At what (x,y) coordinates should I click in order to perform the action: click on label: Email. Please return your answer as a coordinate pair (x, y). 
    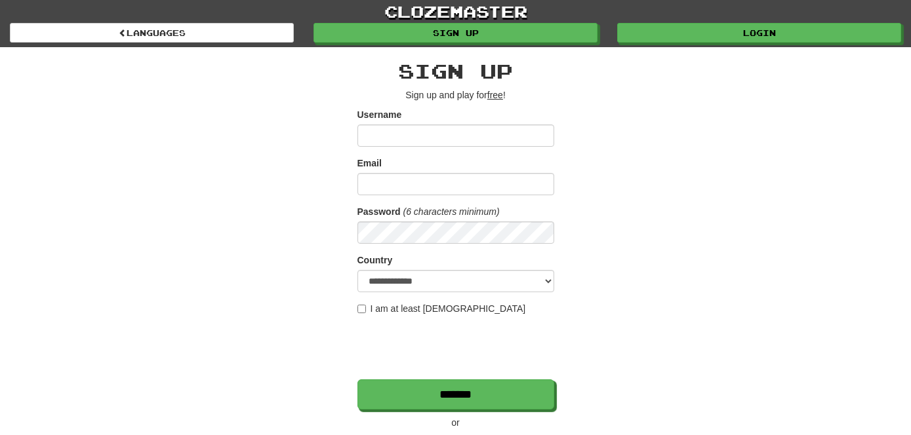
    Looking at the image, I should click on (369, 163).